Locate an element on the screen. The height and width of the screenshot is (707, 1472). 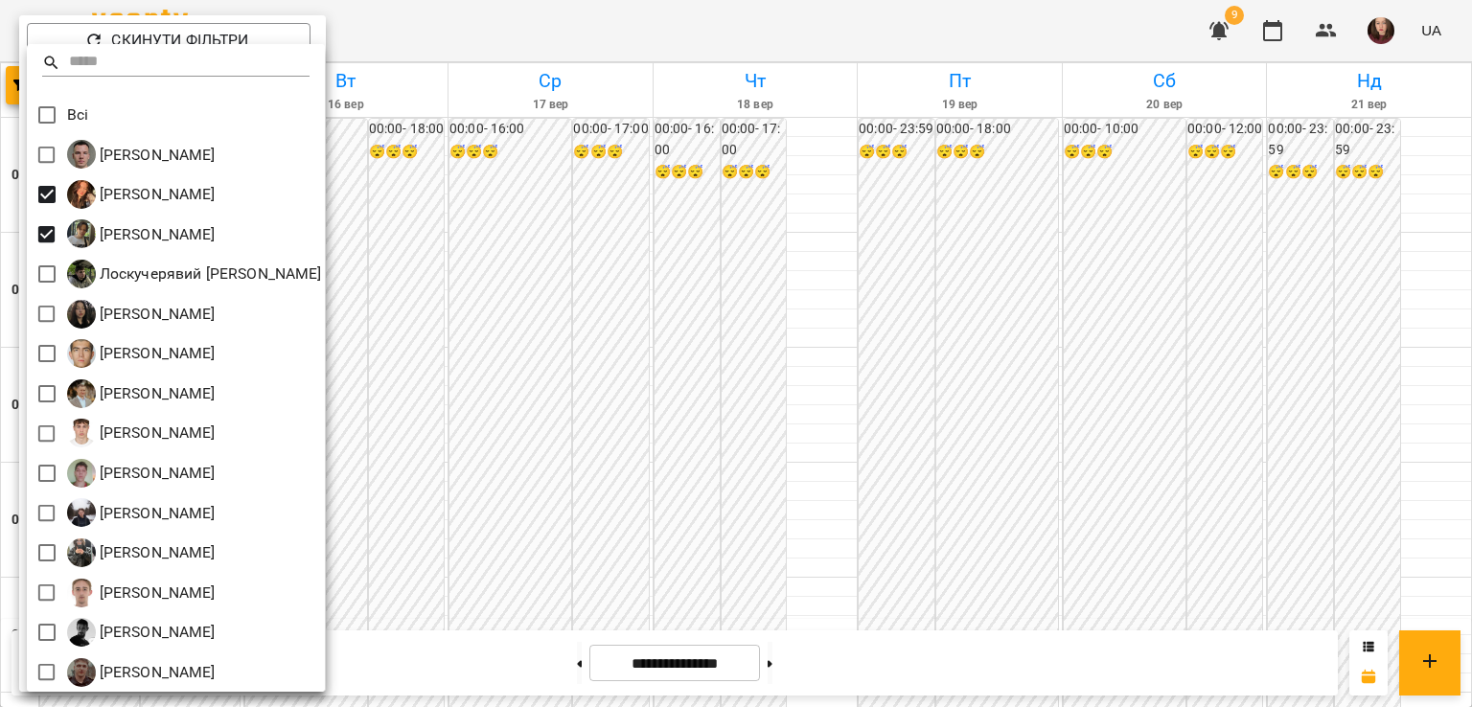
div: Недайборщ Андрій Сергійович is located at coordinates (141, 354).